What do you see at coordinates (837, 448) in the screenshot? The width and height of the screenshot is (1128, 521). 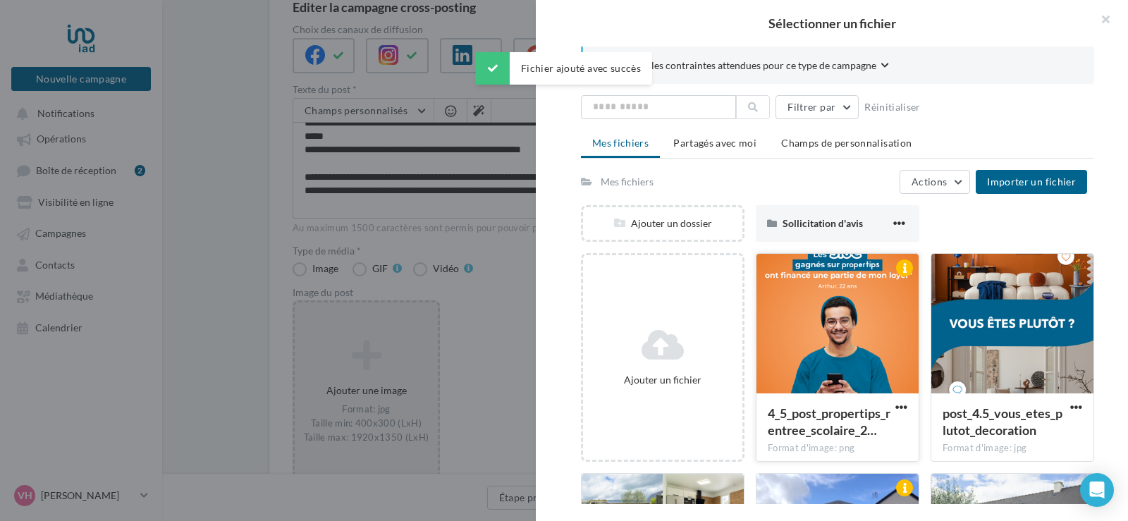 I see `div: Format d'image: png` at bounding box center [837, 448].